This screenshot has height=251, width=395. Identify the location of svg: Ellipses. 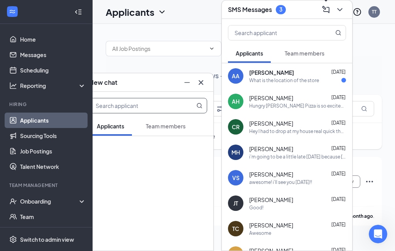
(370, 182).